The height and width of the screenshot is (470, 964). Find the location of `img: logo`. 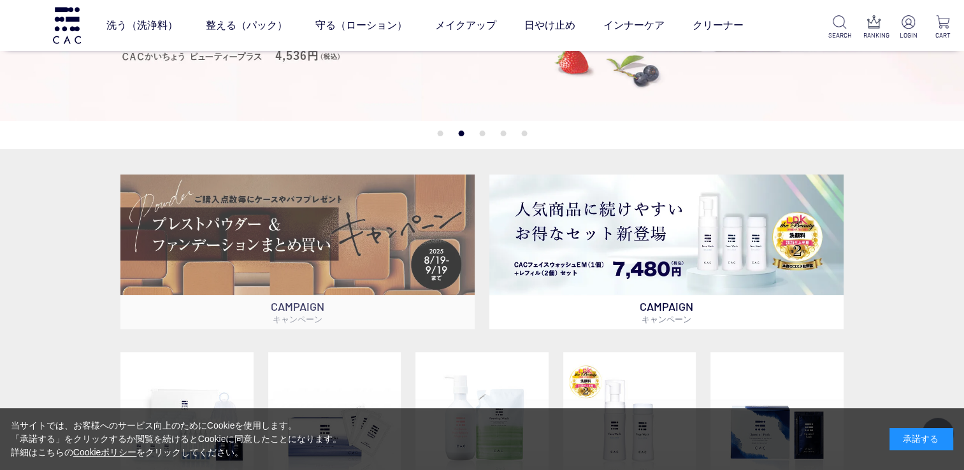

img: logo is located at coordinates (67, 25).